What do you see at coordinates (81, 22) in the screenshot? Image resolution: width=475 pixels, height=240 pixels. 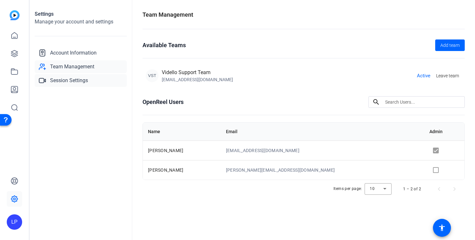 I see `h2: Manage your account and settings` at bounding box center [81, 22].